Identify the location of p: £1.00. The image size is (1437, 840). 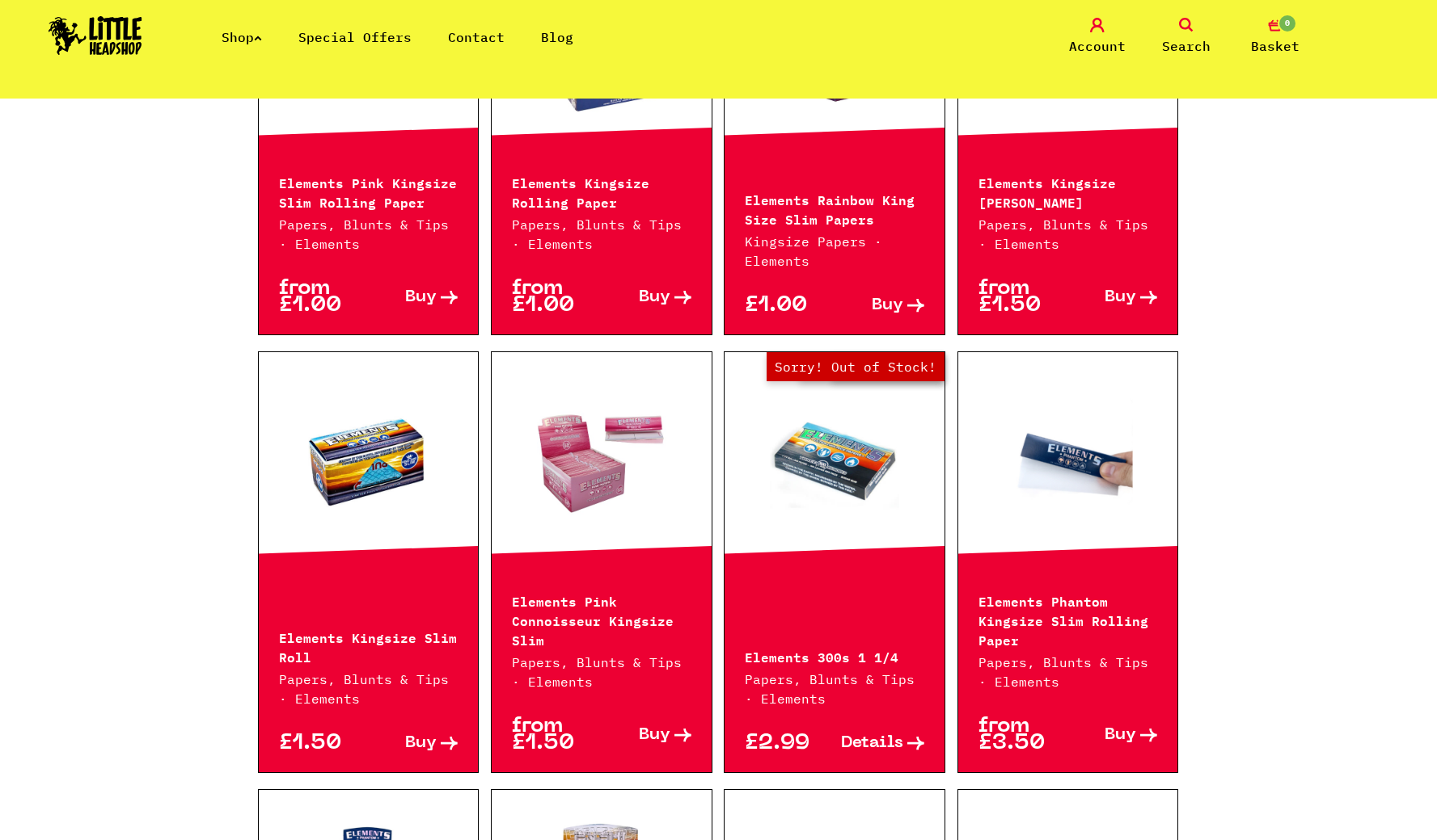
(789, 306).